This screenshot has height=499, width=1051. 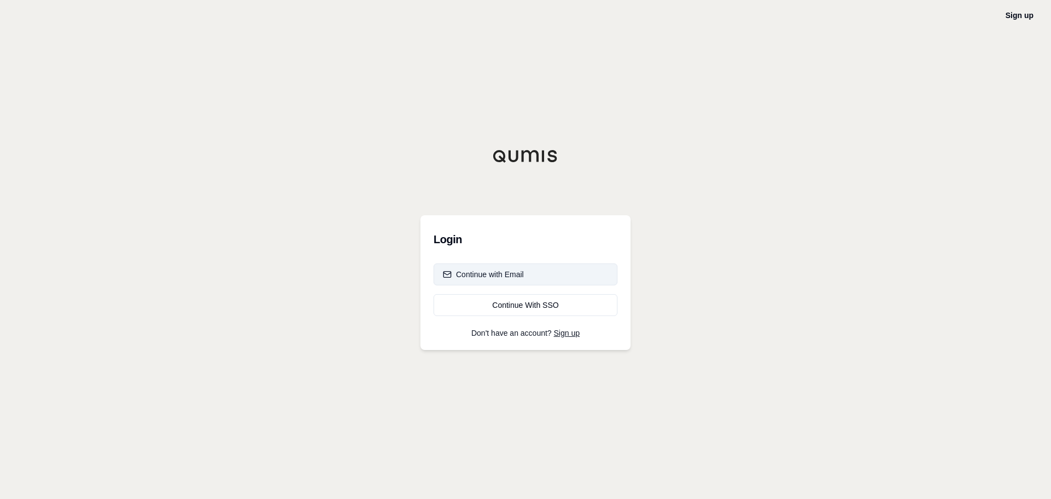 I want to click on h3: Login, so click(x=525, y=239).